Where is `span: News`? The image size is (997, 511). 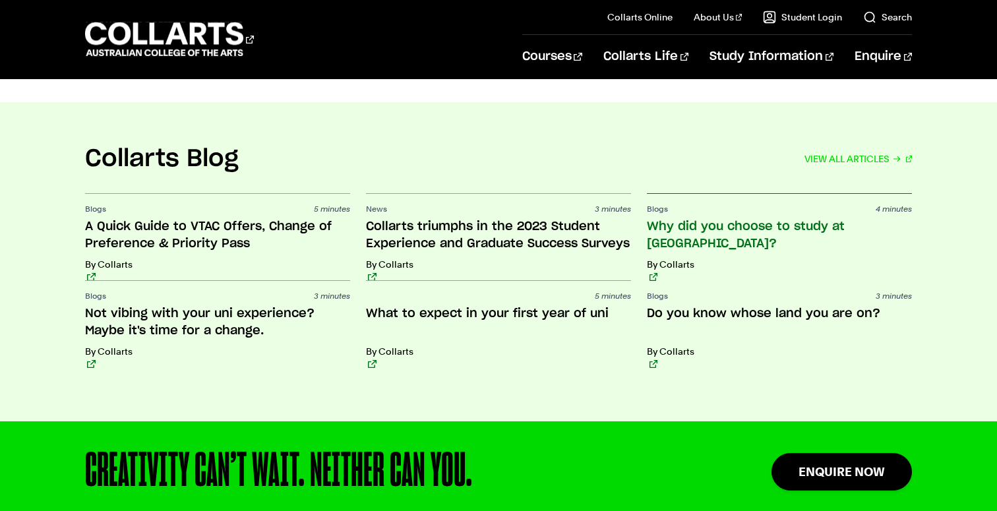
span: News is located at coordinates (376, 209).